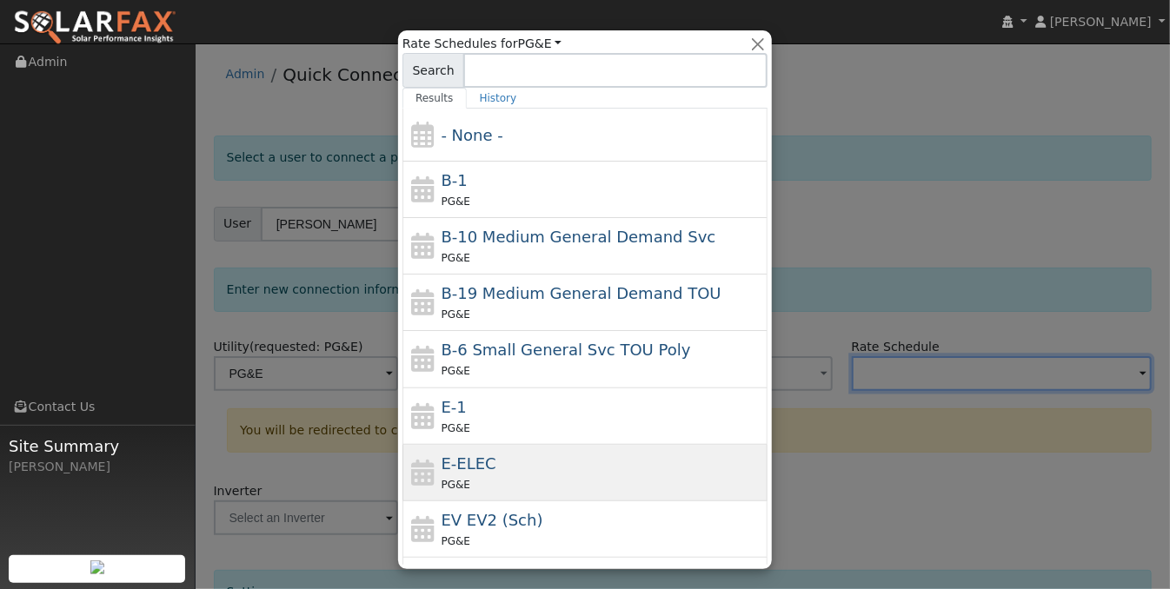 This screenshot has width=1170, height=589. I want to click on span: B-10 Medium General Demand Service (Primary Voltage), so click(579, 236).